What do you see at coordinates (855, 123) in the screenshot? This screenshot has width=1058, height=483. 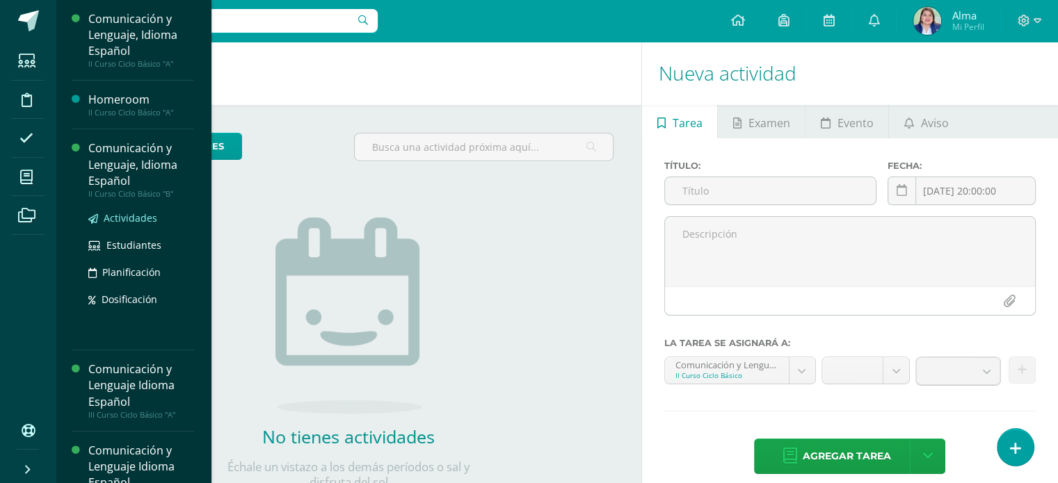 I see `span: Evento` at bounding box center [855, 123].